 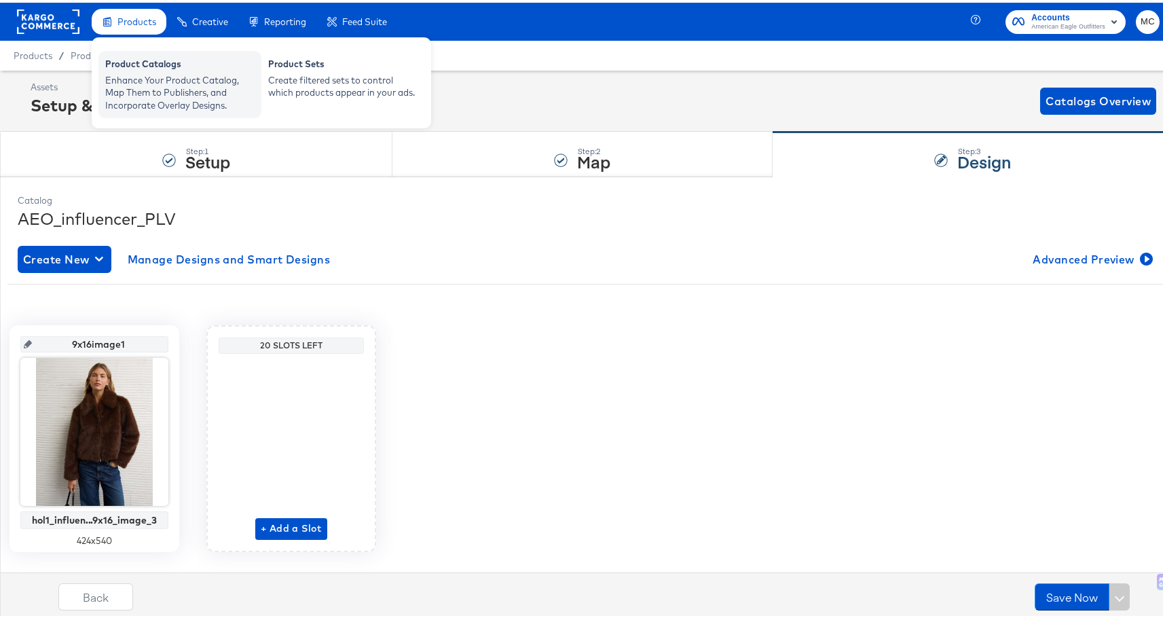 What do you see at coordinates (208, 149) in the screenshot?
I see `div: Step: 1` at bounding box center [208, 149].